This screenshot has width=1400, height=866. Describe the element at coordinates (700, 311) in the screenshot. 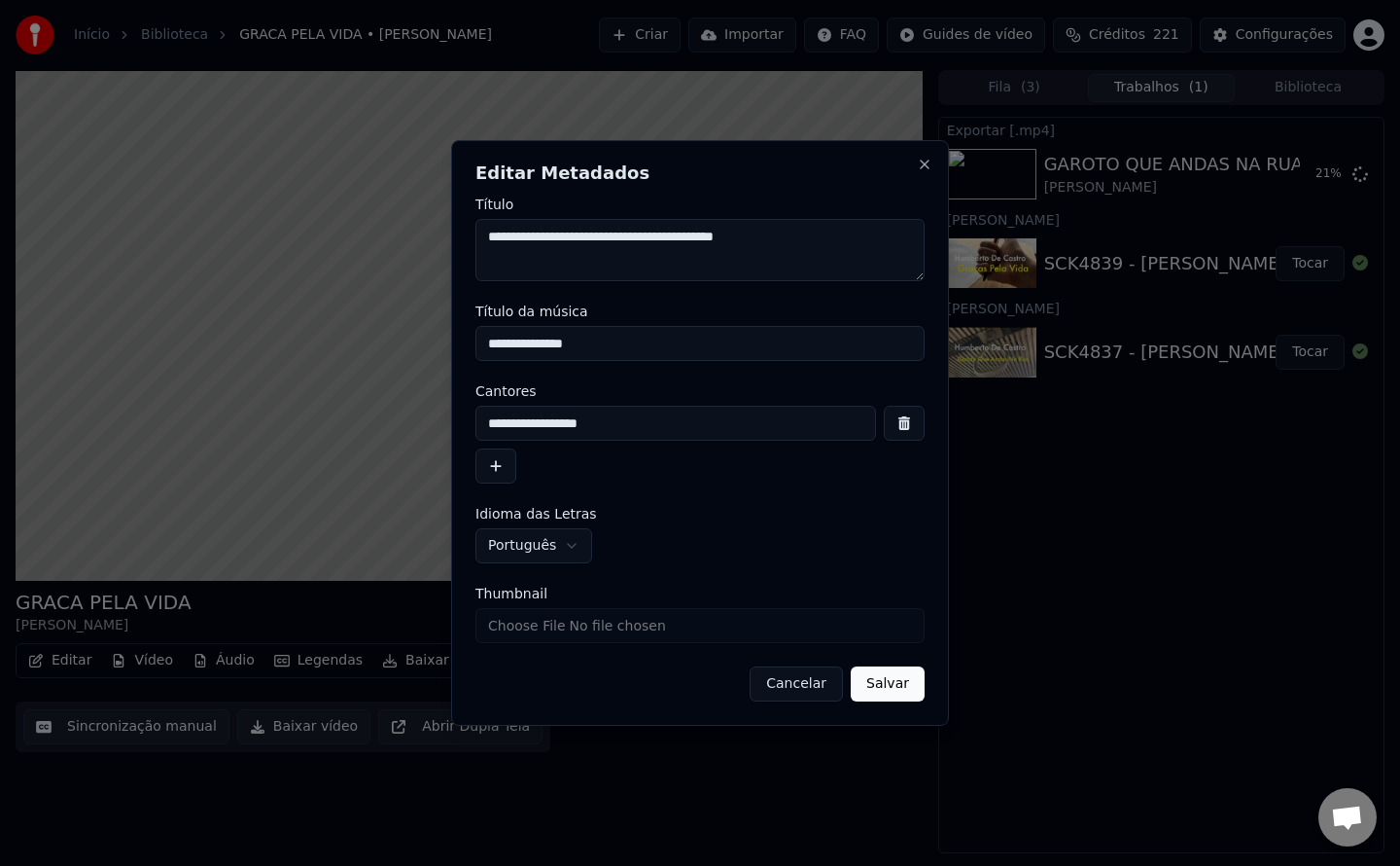

I see `label: Título da música` at that location.